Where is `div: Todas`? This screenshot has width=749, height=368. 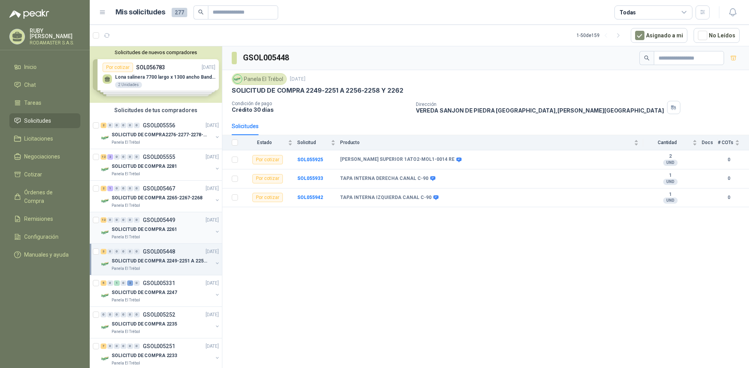
div: Todas is located at coordinates (627, 12).